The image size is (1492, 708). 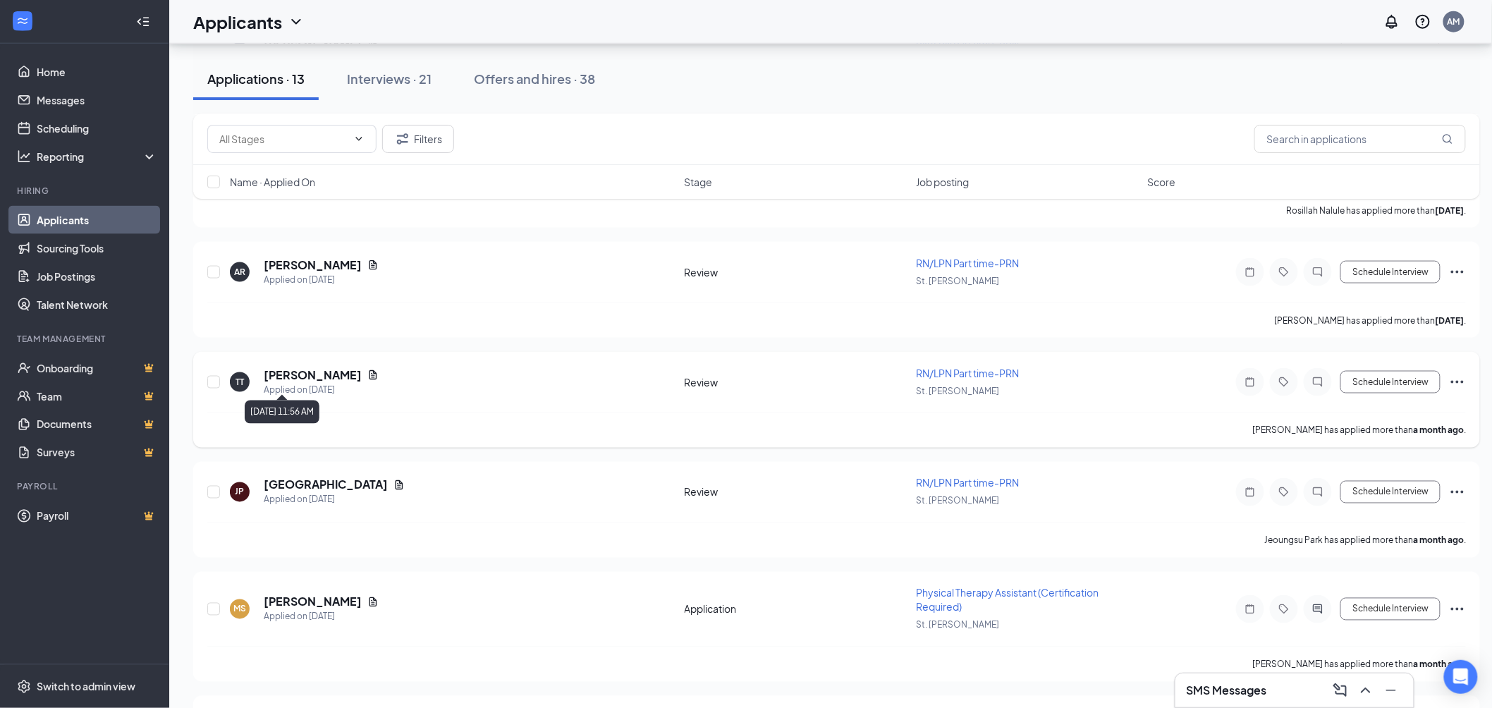 What do you see at coordinates (256, 78) in the screenshot?
I see `div: Applications · 13` at bounding box center [256, 78].